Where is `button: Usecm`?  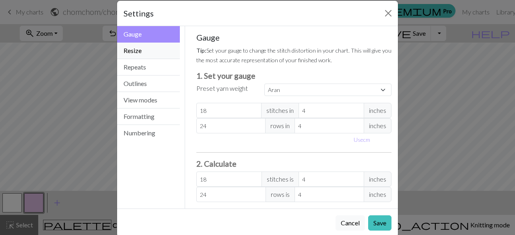
button: Usecm is located at coordinates (362, 140).